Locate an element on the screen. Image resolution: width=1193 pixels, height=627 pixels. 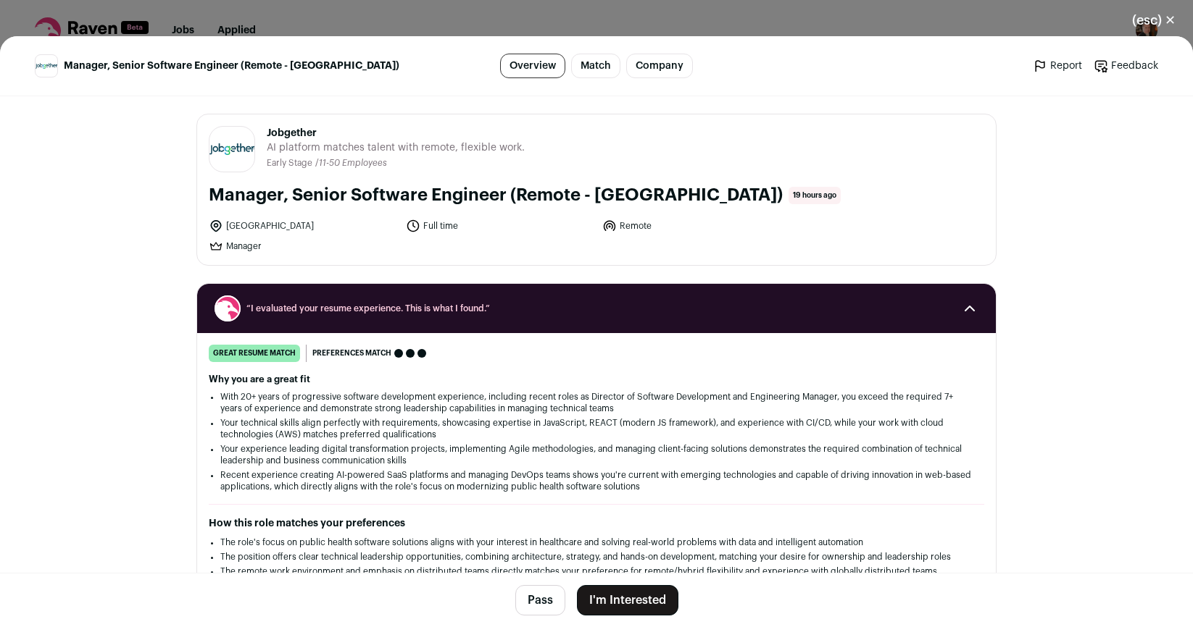
a: Company is located at coordinates (659, 66).